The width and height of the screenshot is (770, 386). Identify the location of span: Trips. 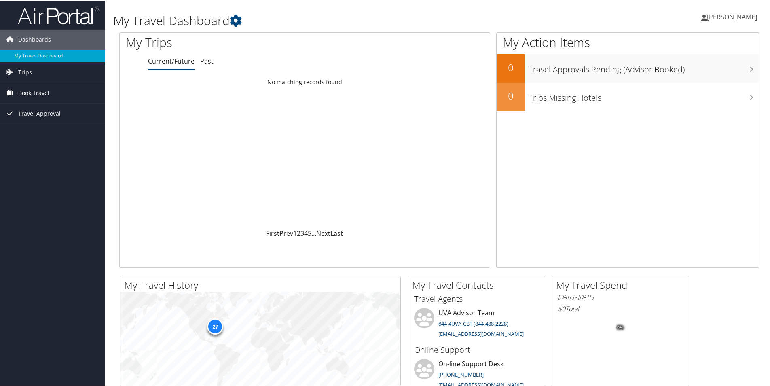
(25, 72).